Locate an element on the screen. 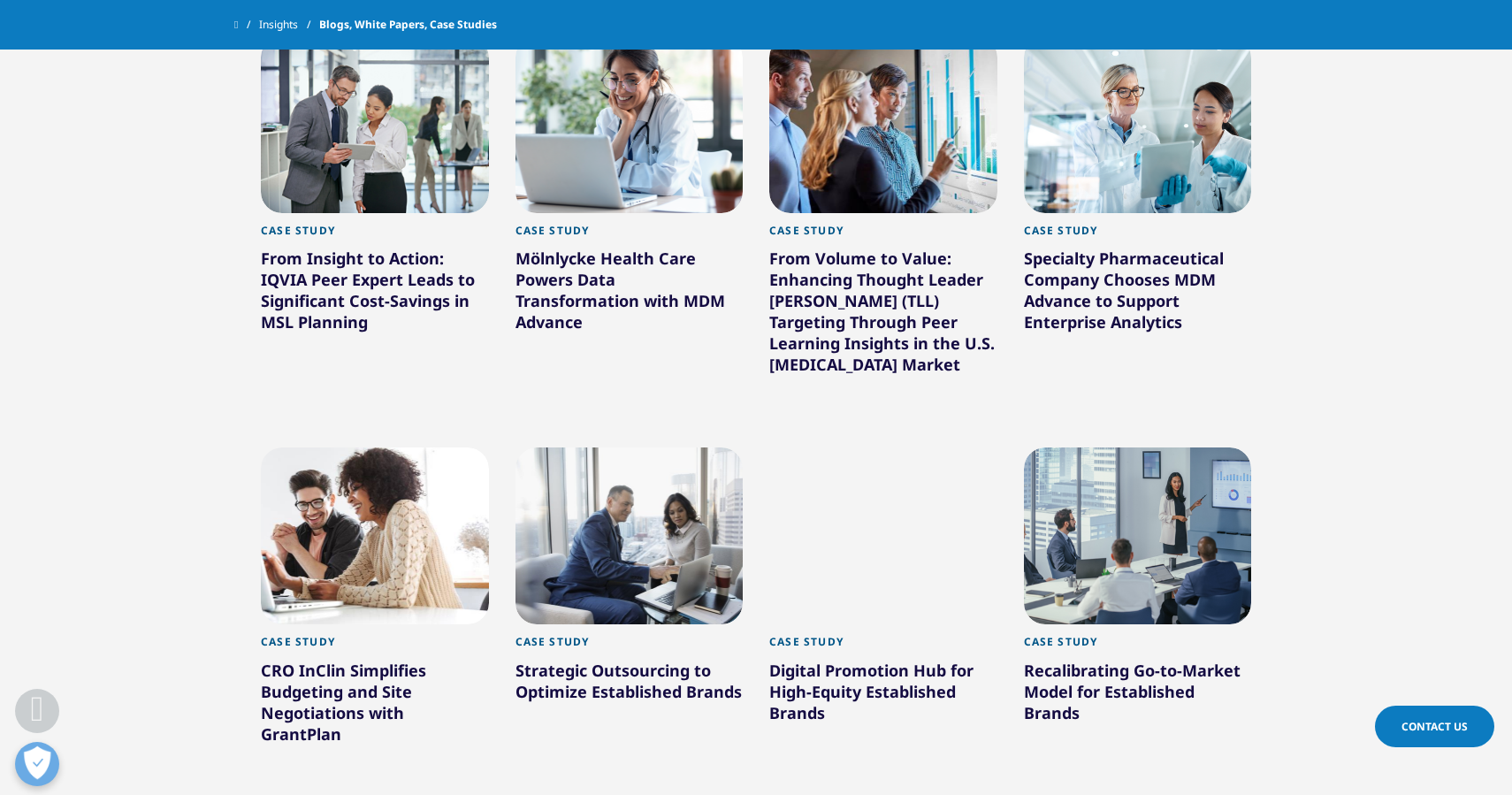  div: Recalibrating Go-to-Market Model for Established Brands is located at coordinates (1138, 695).